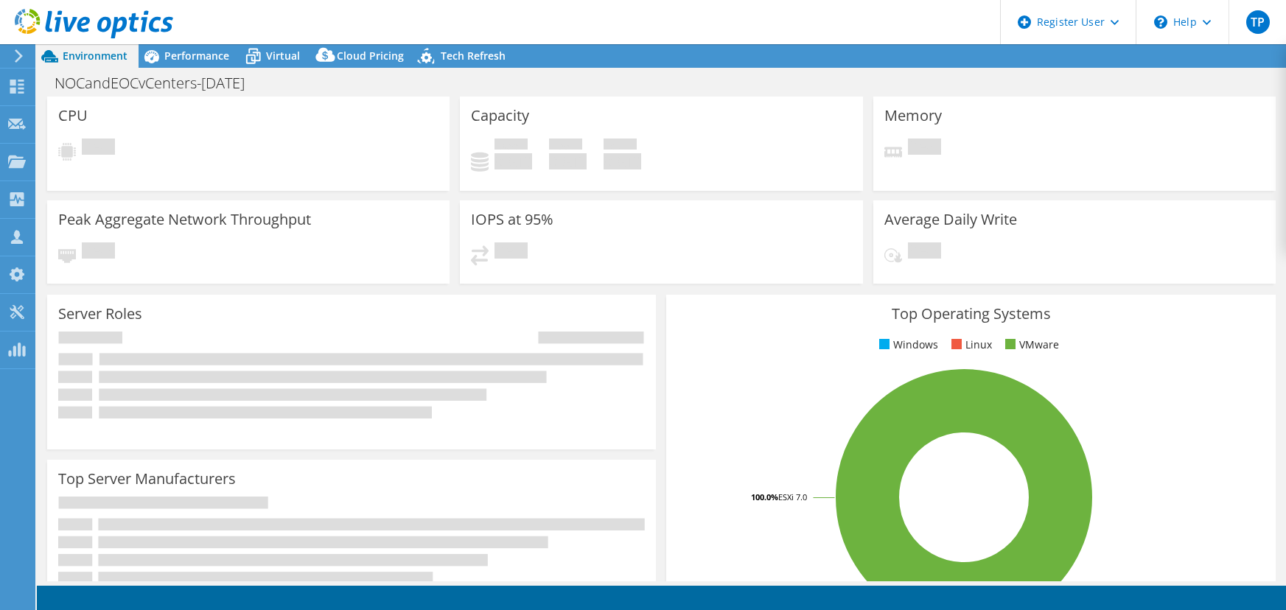 The height and width of the screenshot is (610, 1286). What do you see at coordinates (792, 497) in the screenshot?
I see `tspan: ESXi 7.0` at bounding box center [792, 497].